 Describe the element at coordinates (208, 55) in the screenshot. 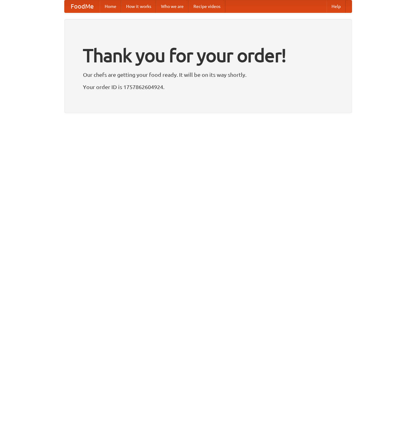

I see `h1: Thank you for your order!` at that location.